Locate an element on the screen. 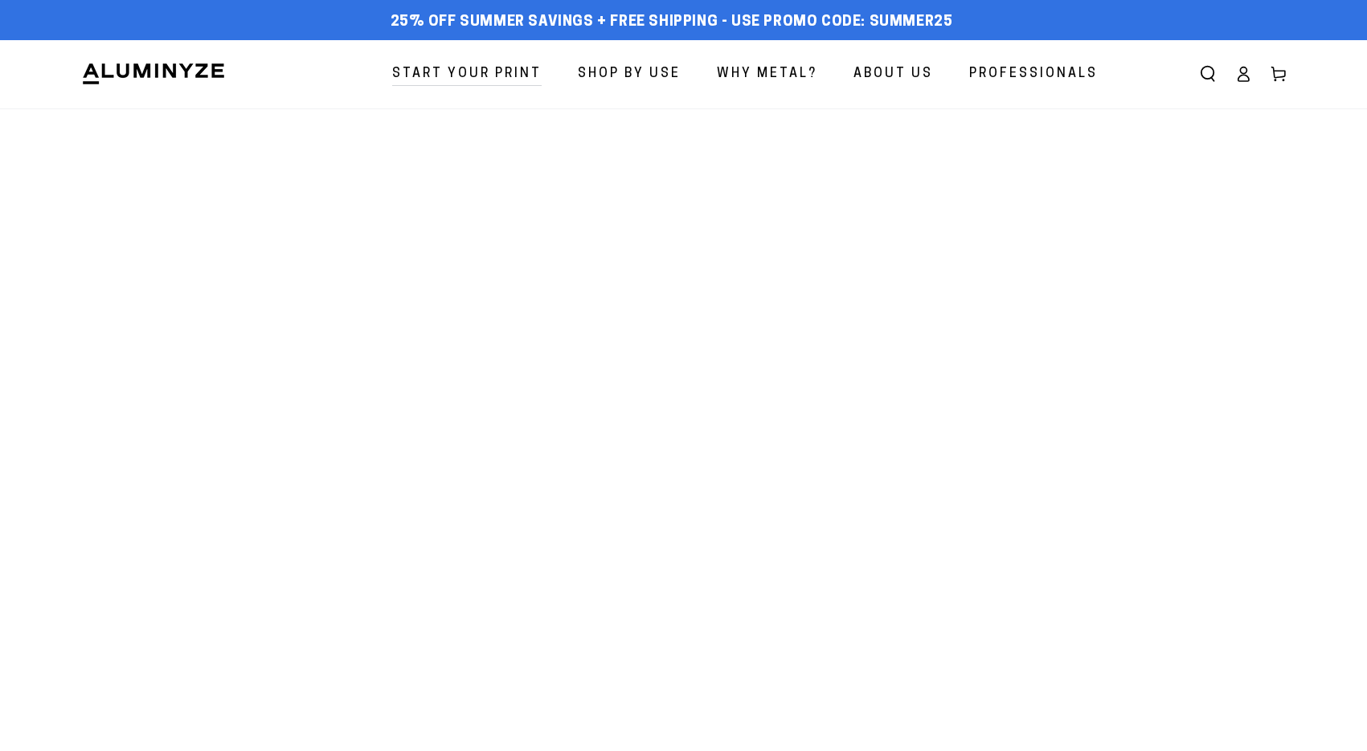 Image resolution: width=1367 pixels, height=751 pixels. a: Professionals is located at coordinates (1033, 74).